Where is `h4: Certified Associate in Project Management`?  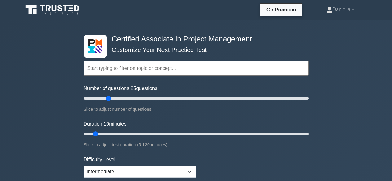 h4: Certified Associate in Project Management is located at coordinates (194, 39).